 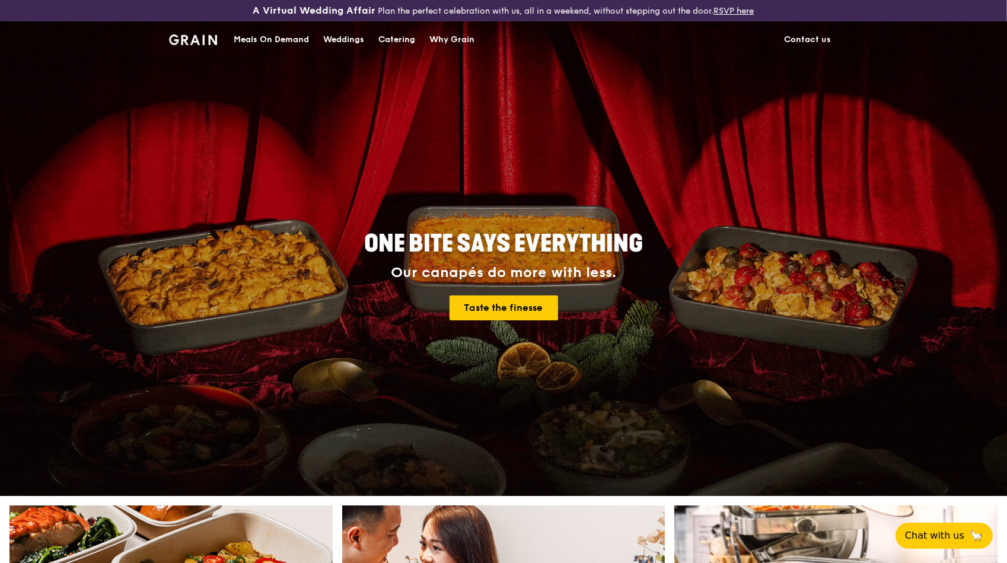 What do you see at coordinates (397, 40) in the screenshot?
I see `a: Catering` at bounding box center [397, 40].